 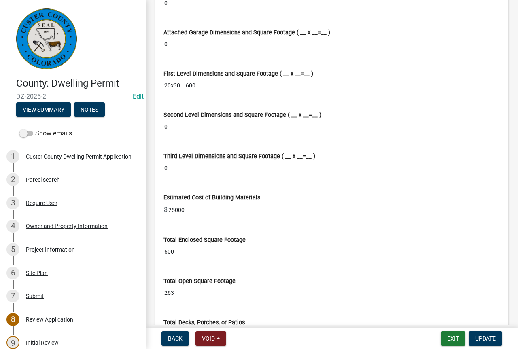 What do you see at coordinates (89, 110) in the screenshot?
I see `button: Notes` at bounding box center [89, 110].